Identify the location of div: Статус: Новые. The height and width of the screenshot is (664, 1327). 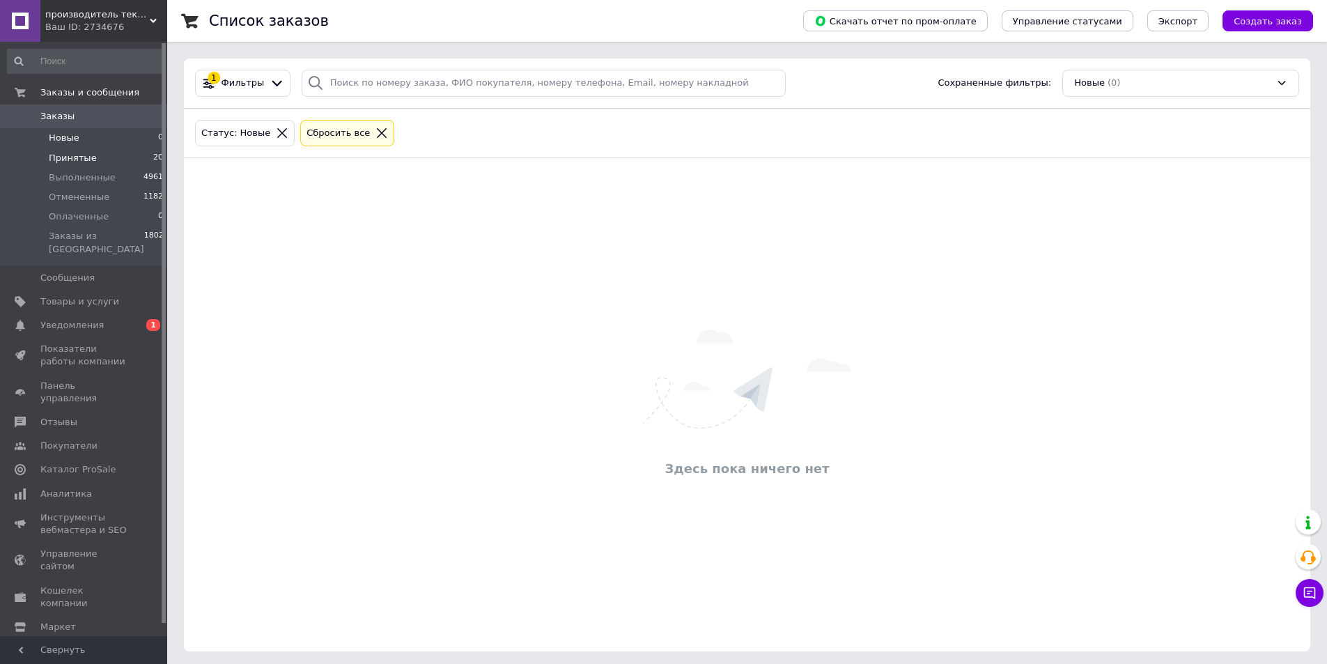
(235, 133).